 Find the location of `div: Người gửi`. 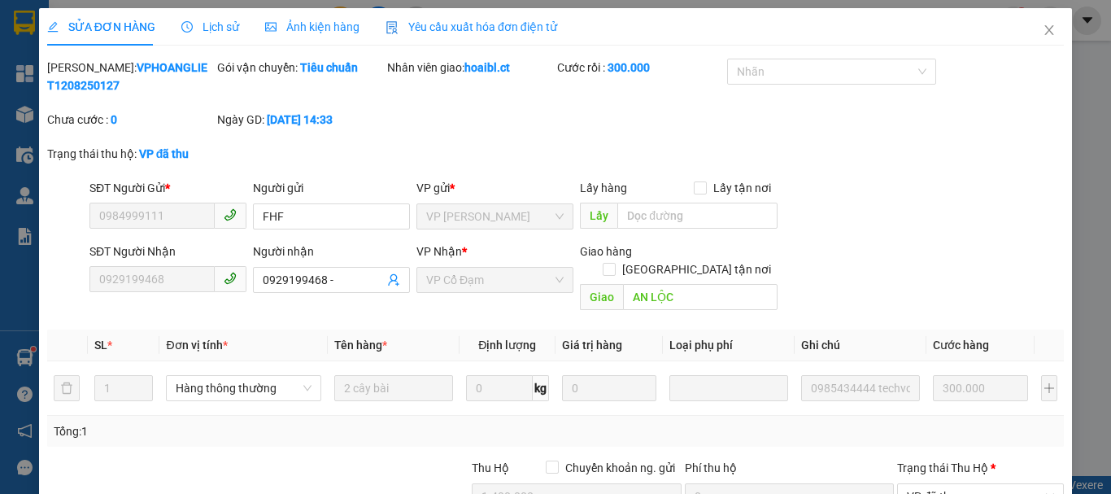

div: Người gửi is located at coordinates (331, 188).